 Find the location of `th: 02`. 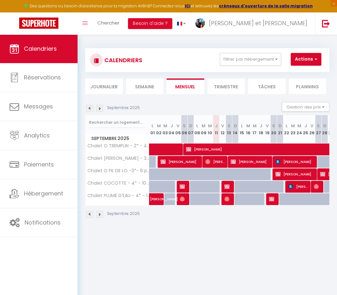

th: 02 is located at coordinates (159, 129).